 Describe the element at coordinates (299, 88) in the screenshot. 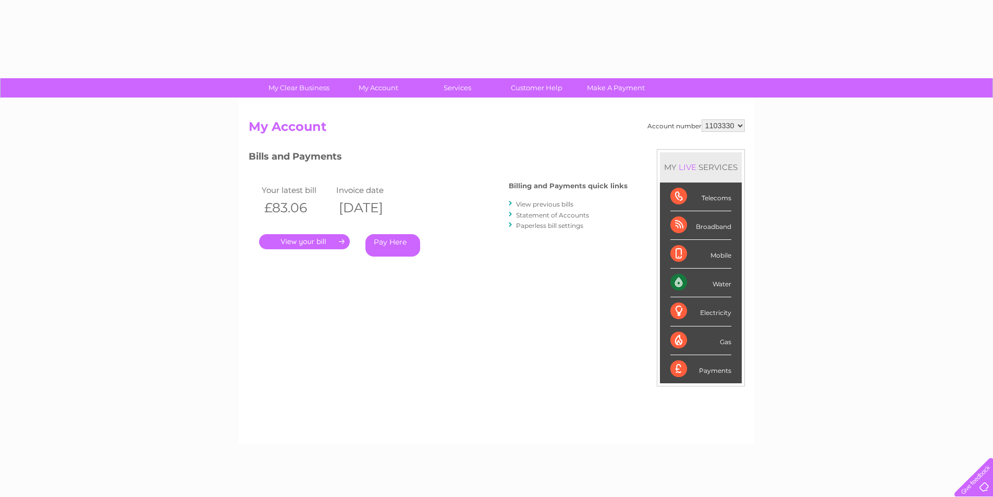

I see `a: My Clear Business` at that location.